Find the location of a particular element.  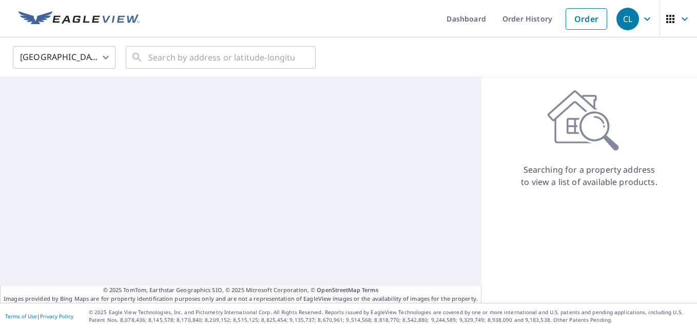

p: Searching for a property address to view a list of available products. is located at coordinates (589, 176).